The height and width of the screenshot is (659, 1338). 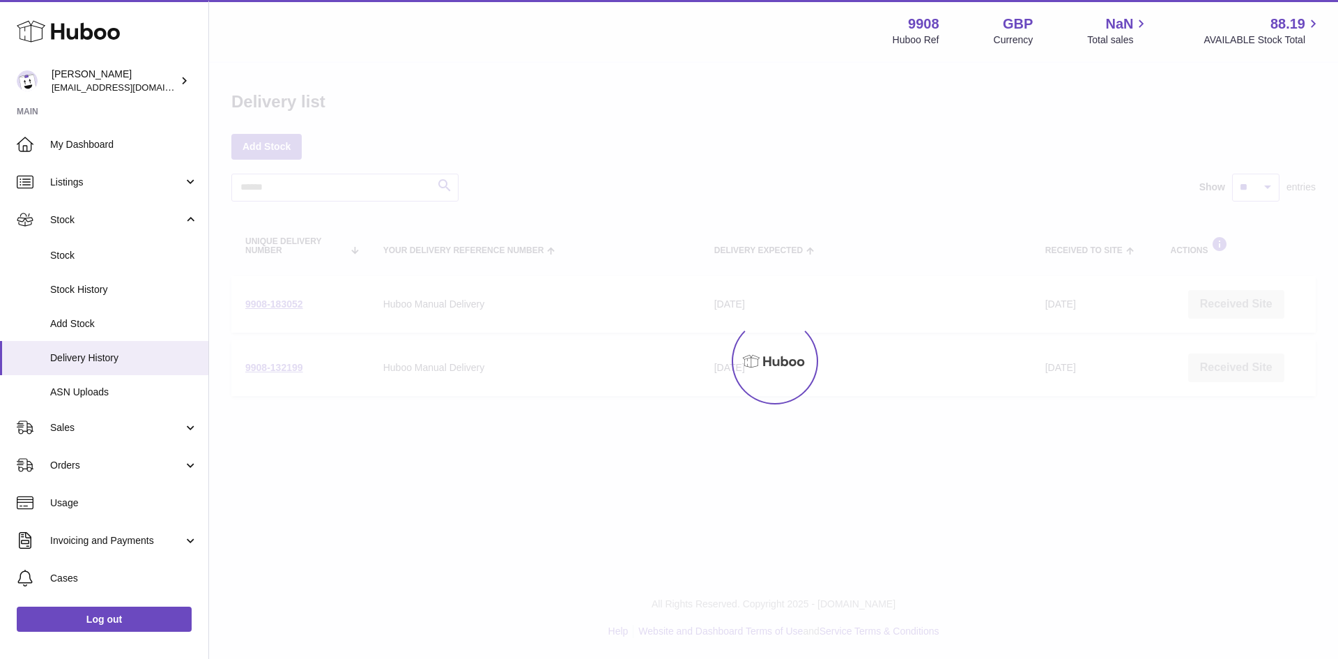 I want to click on span: Orders, so click(x=116, y=465).